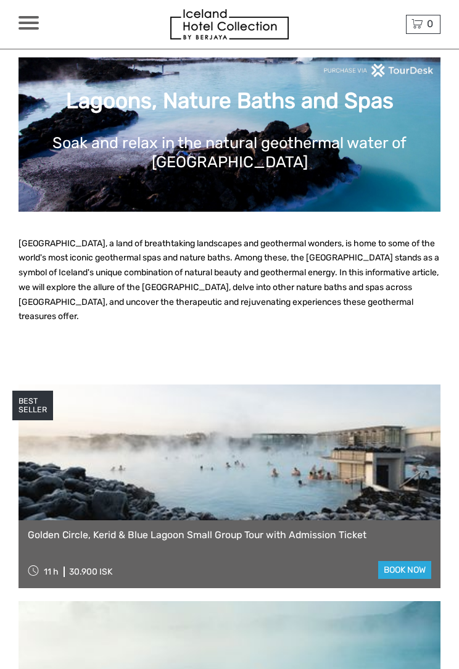 The image size is (459, 669). Describe the element at coordinates (33, 406) in the screenshot. I see `div: BEST SELLER` at that location.